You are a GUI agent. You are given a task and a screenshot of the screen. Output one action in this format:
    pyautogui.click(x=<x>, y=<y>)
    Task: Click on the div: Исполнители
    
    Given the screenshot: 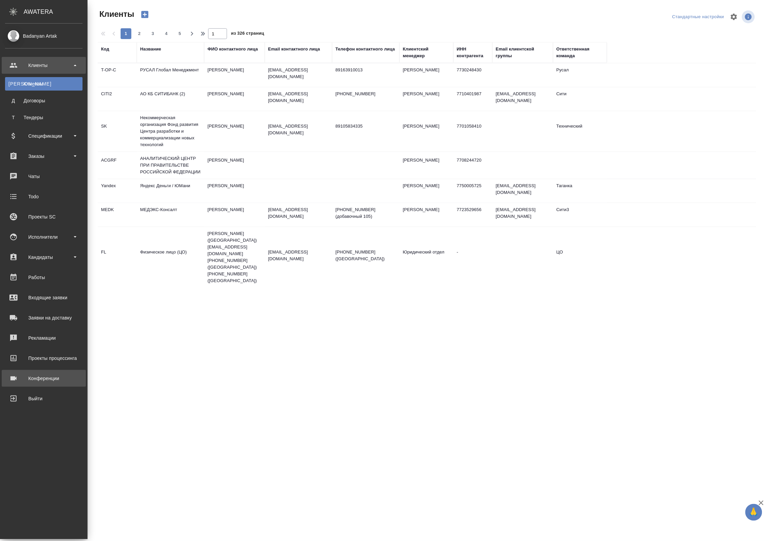 What is the action you would take?
    pyautogui.click(x=44, y=237)
    